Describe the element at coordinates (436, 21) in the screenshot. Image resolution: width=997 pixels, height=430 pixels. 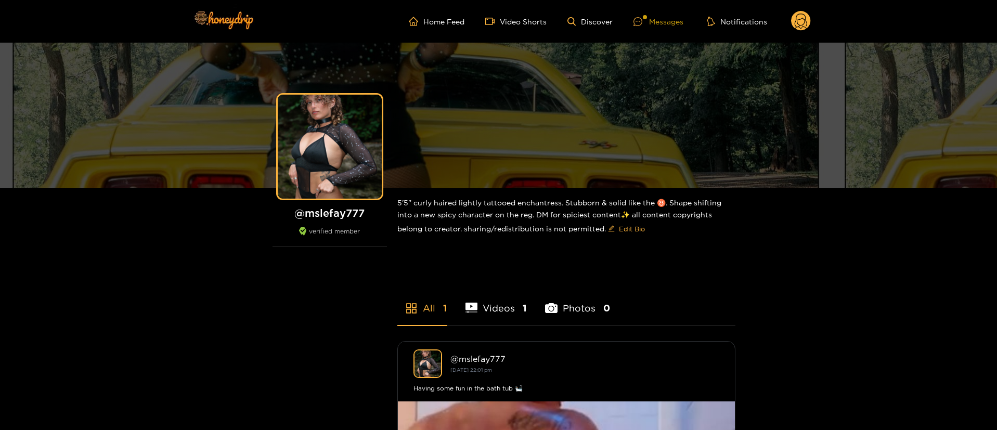
I see `a: Home Feed` at that location.